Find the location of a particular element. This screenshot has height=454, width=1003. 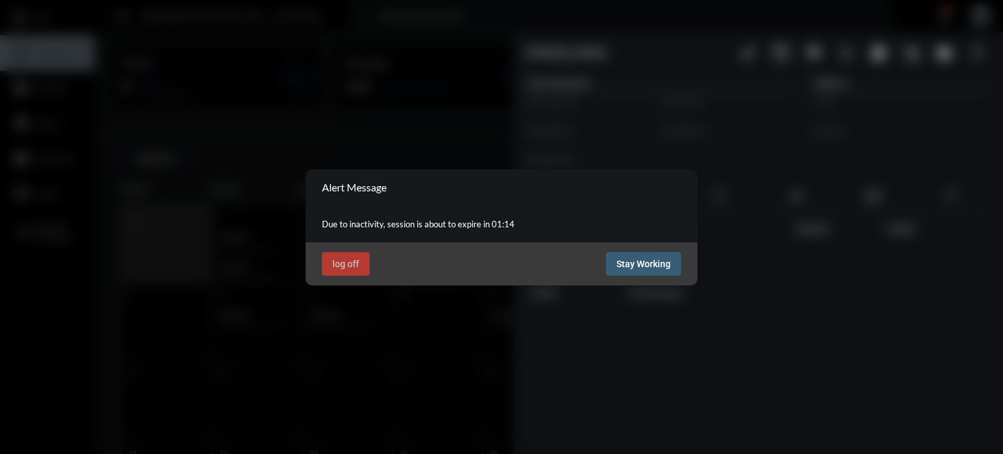

button: log off is located at coordinates (346, 264).